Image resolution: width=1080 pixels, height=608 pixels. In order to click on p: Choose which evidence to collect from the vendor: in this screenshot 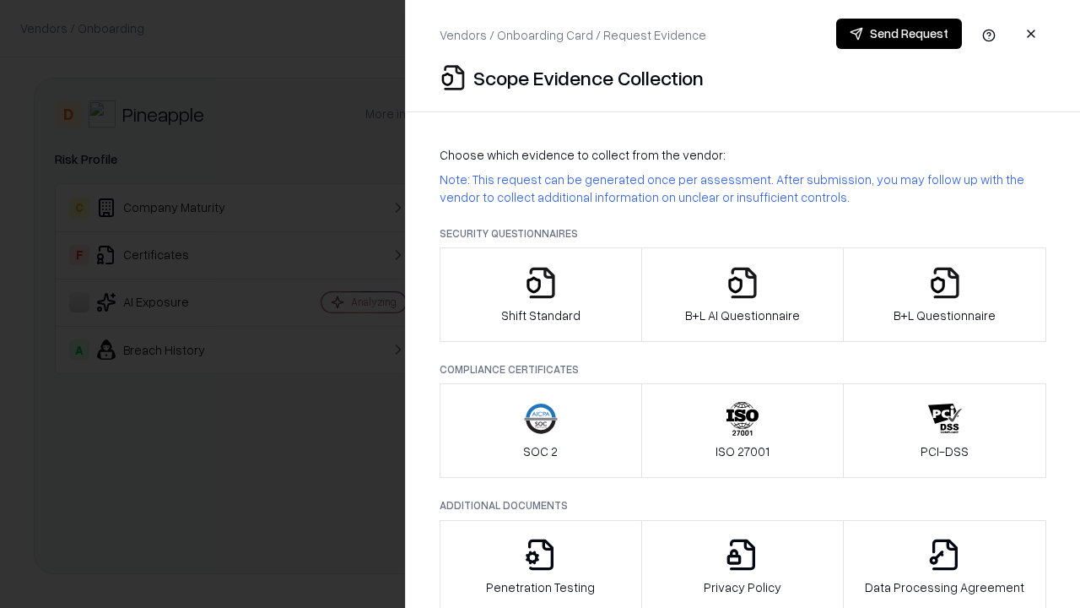, I will do `click(743, 154)`.